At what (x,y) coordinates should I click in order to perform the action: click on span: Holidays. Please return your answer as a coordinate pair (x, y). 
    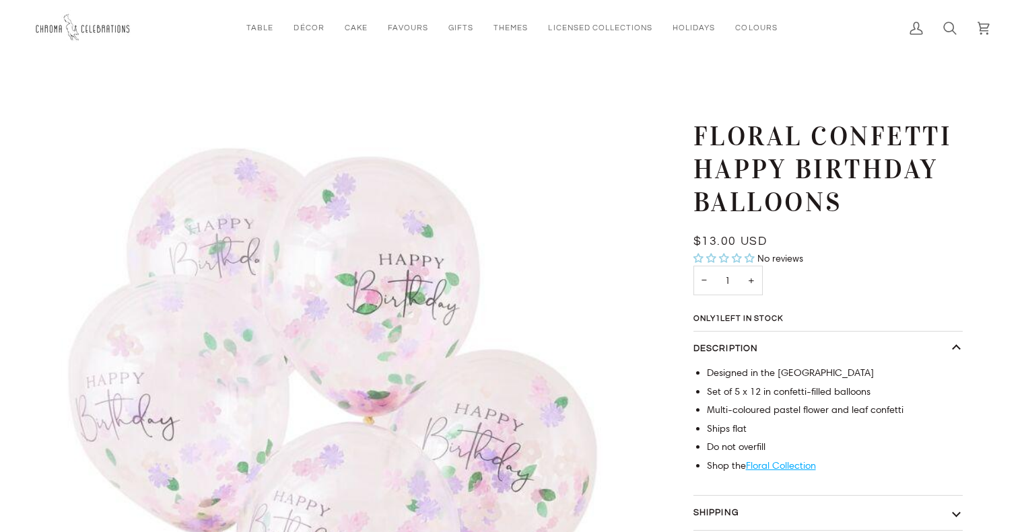
    Looking at the image, I should click on (693, 28).